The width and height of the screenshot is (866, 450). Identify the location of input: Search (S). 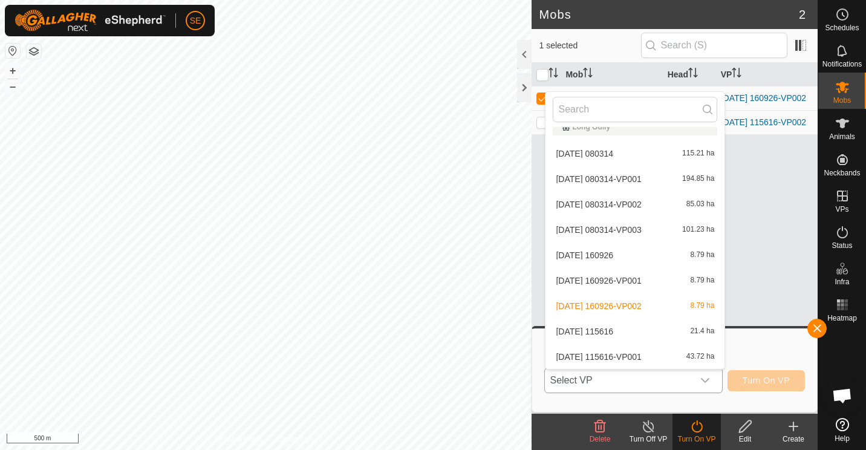
(714, 45).